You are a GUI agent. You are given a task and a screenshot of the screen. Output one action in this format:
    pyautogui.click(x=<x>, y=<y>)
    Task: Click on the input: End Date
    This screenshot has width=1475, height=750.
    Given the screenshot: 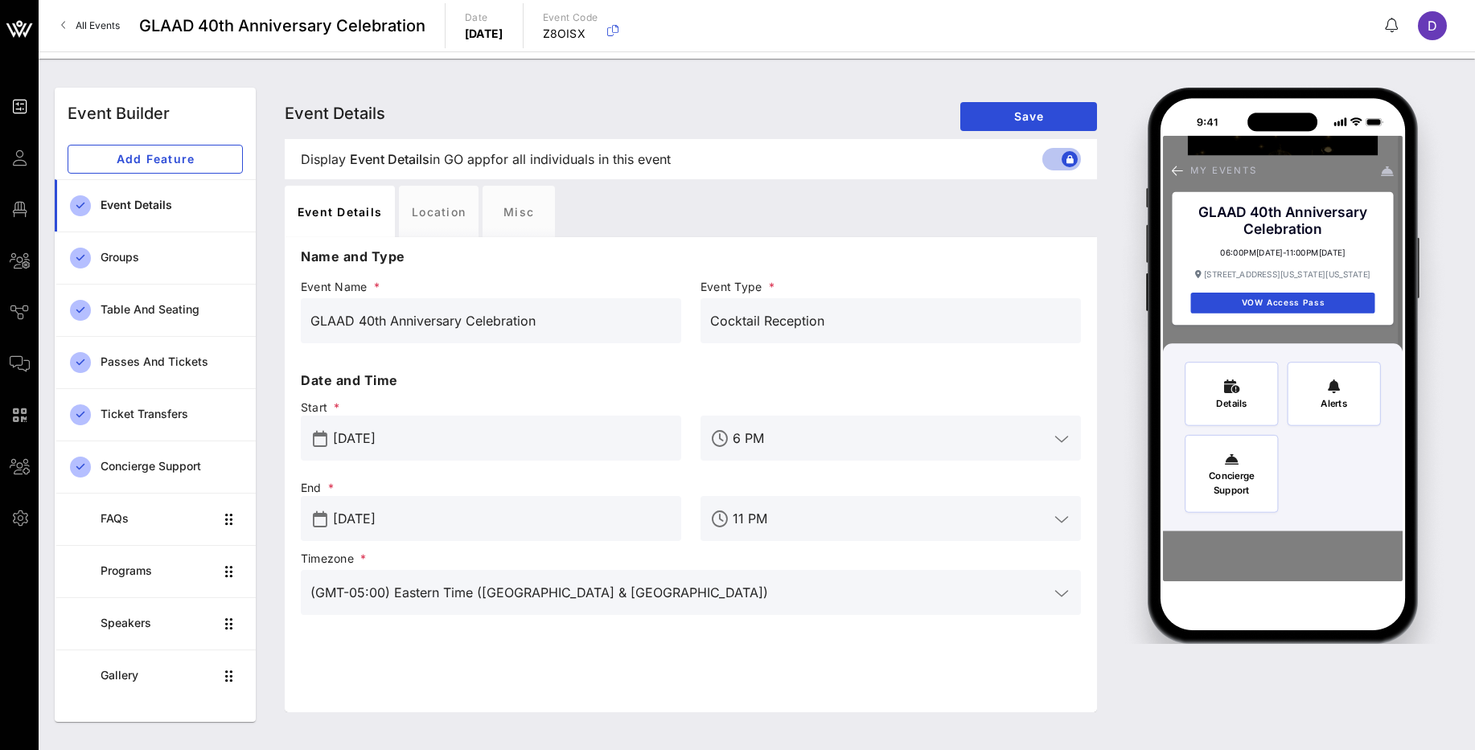 What is the action you would take?
    pyautogui.click(x=502, y=519)
    